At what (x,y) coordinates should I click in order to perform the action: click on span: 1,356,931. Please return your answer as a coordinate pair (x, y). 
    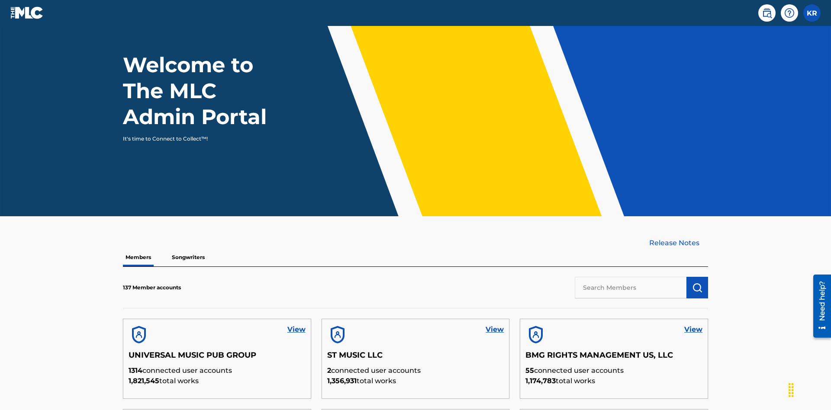
    Looking at the image, I should click on (342, 381).